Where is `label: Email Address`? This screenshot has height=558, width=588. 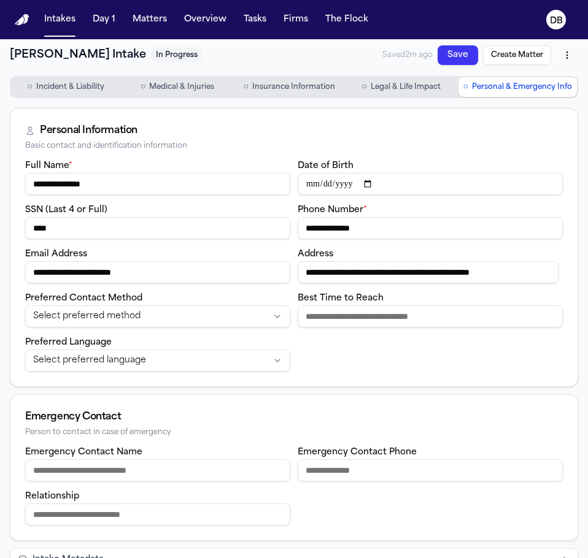
label: Email Address is located at coordinates (56, 254).